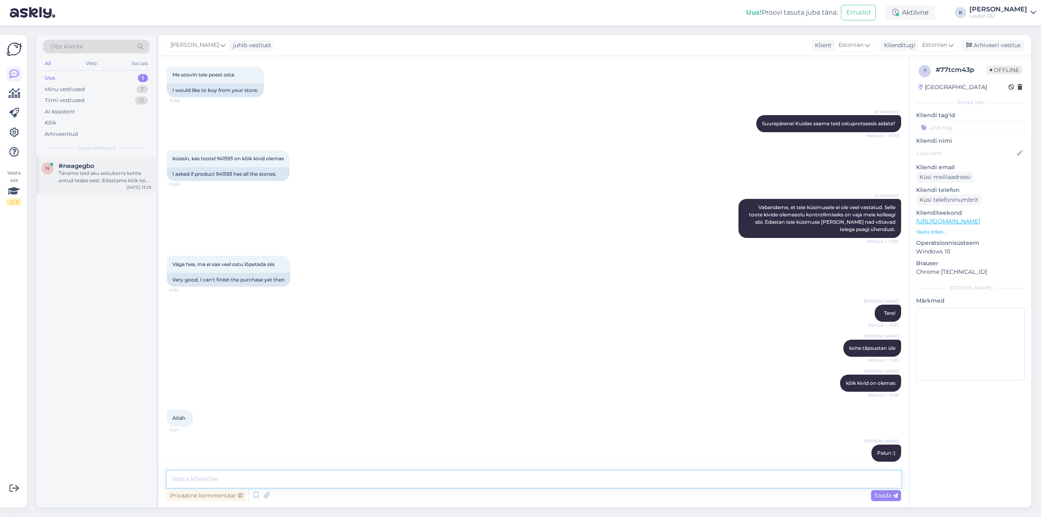 The width and height of the screenshot is (1041, 517). What do you see at coordinates (105, 177) in the screenshot?
I see `div: Täname teid aku seisukorra kohta antud teabe eest. Edastame kõik teie poolt esitatud andmed (tele...` at bounding box center [105, 177].